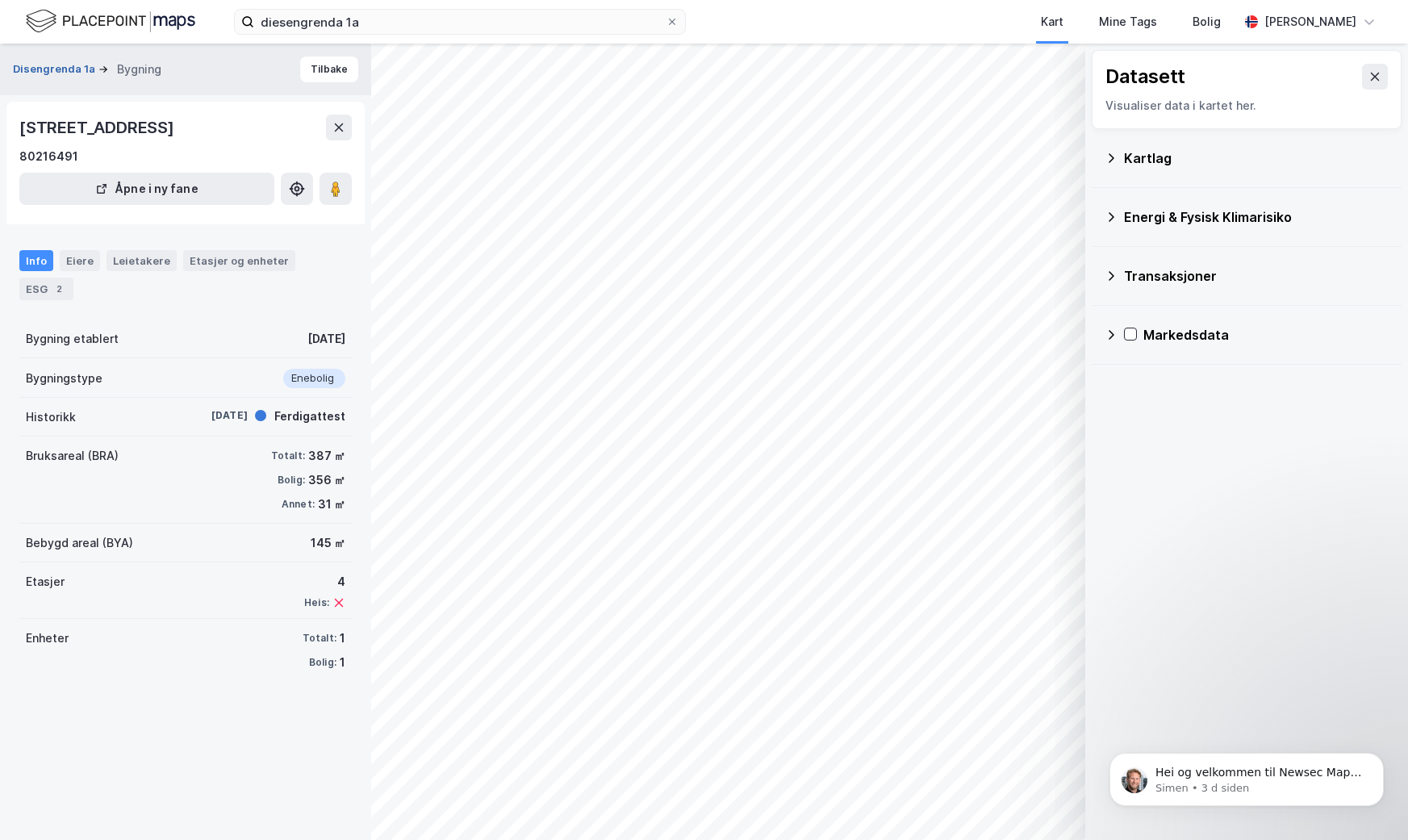 The image size is (1408, 840). I want to click on div: message notification from Simen, 3 d siden. Hei og velkommen til Newsec Maps, Torstein Om det er ..., so click(161, 61).